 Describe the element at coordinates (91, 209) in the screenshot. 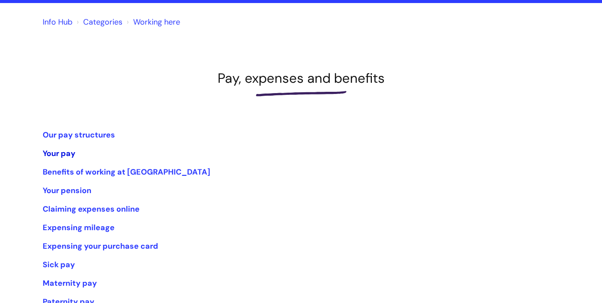

I see `a: Claiming expenses online` at that location.